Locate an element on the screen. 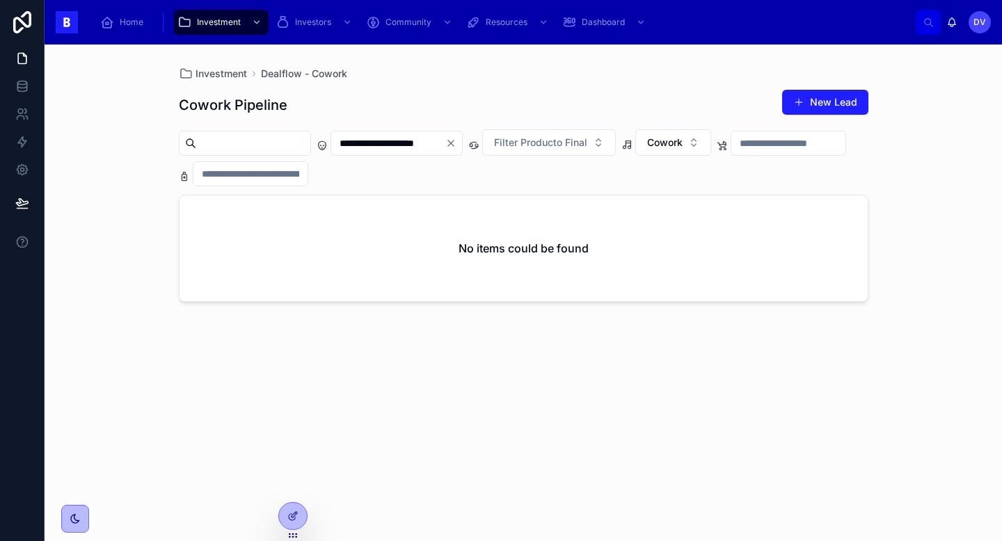  h2: No items could be found is located at coordinates (523, 248).